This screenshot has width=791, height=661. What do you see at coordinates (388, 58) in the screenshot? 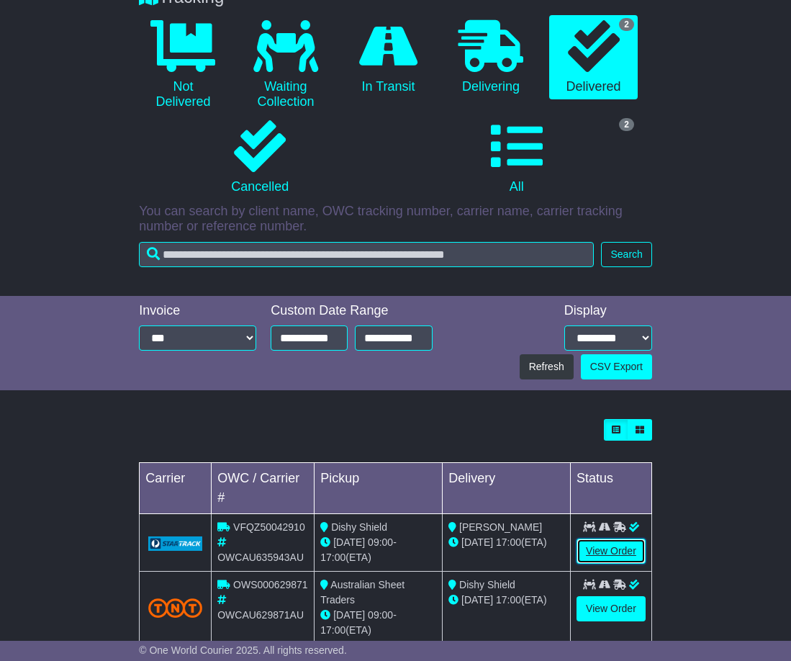
I see `a: In Transit` at bounding box center [388, 58].